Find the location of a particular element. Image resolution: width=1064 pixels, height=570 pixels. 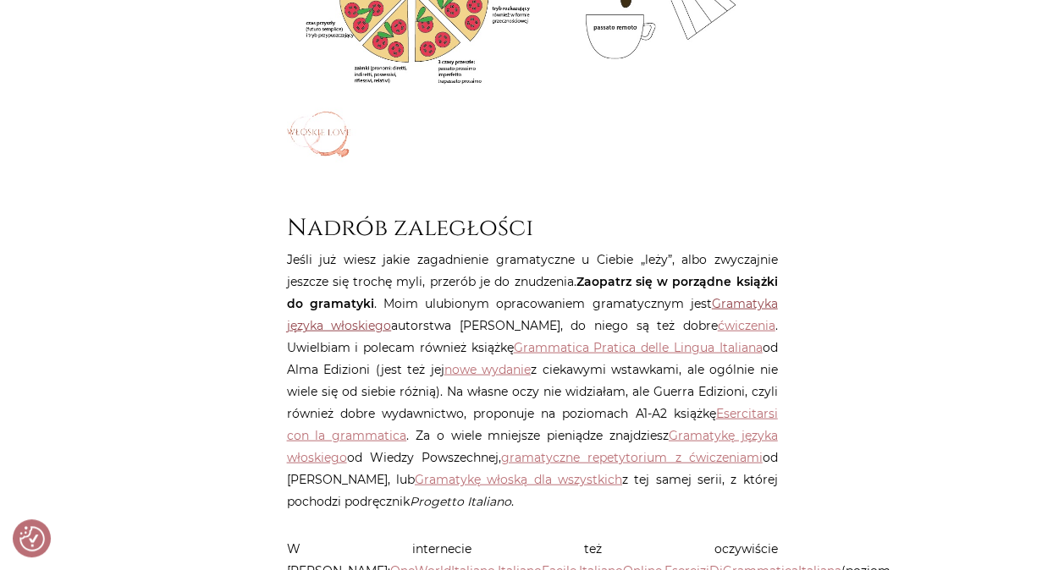

h2: Nadrób zaległości is located at coordinates (532, 228).